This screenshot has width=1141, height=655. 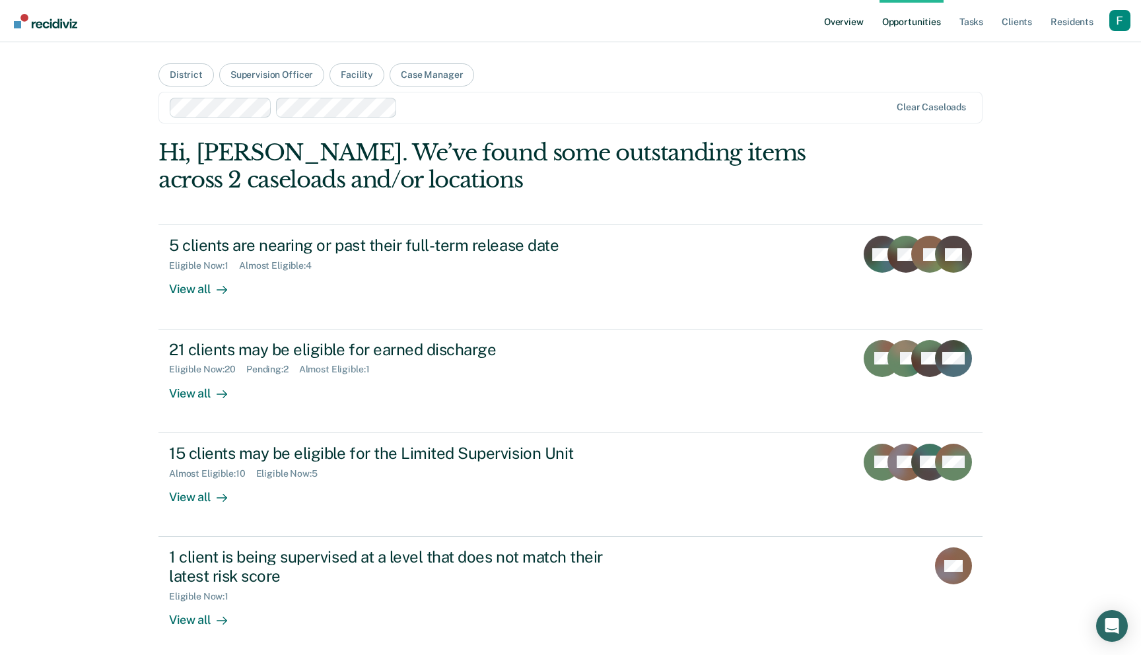 What do you see at coordinates (401, 566) in the screenshot?
I see `div: 1 client is being supervised at a level that does not match their latest risk score` at bounding box center [401, 566].